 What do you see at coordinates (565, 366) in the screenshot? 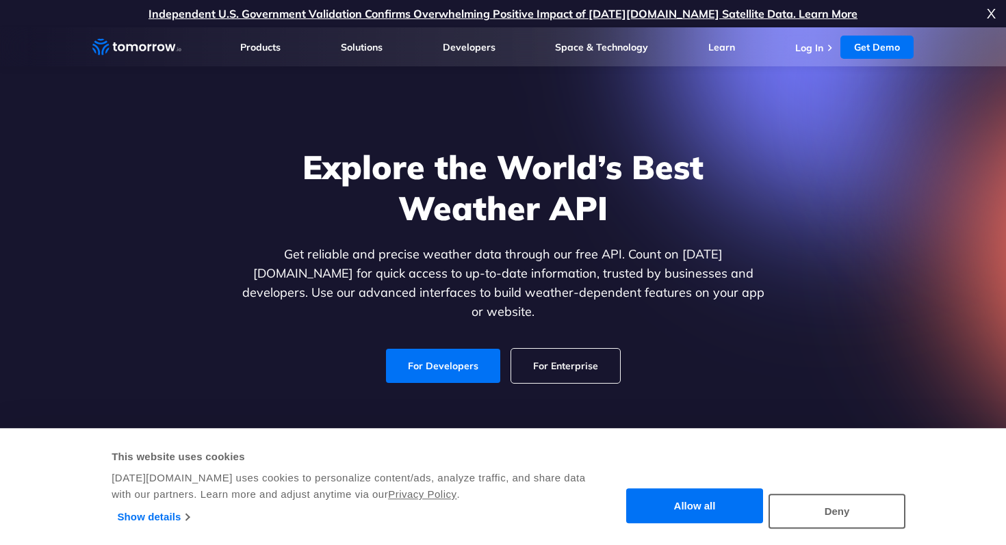
I see `a: For Enterprise` at bounding box center [565, 366].